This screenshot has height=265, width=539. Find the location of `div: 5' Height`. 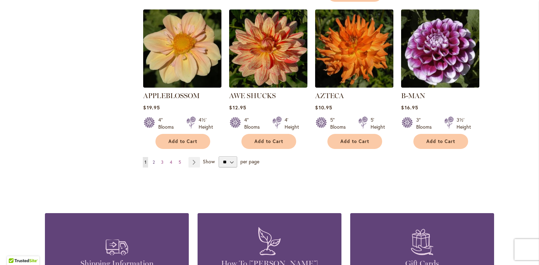

div: 5' Height is located at coordinates (377, 123).